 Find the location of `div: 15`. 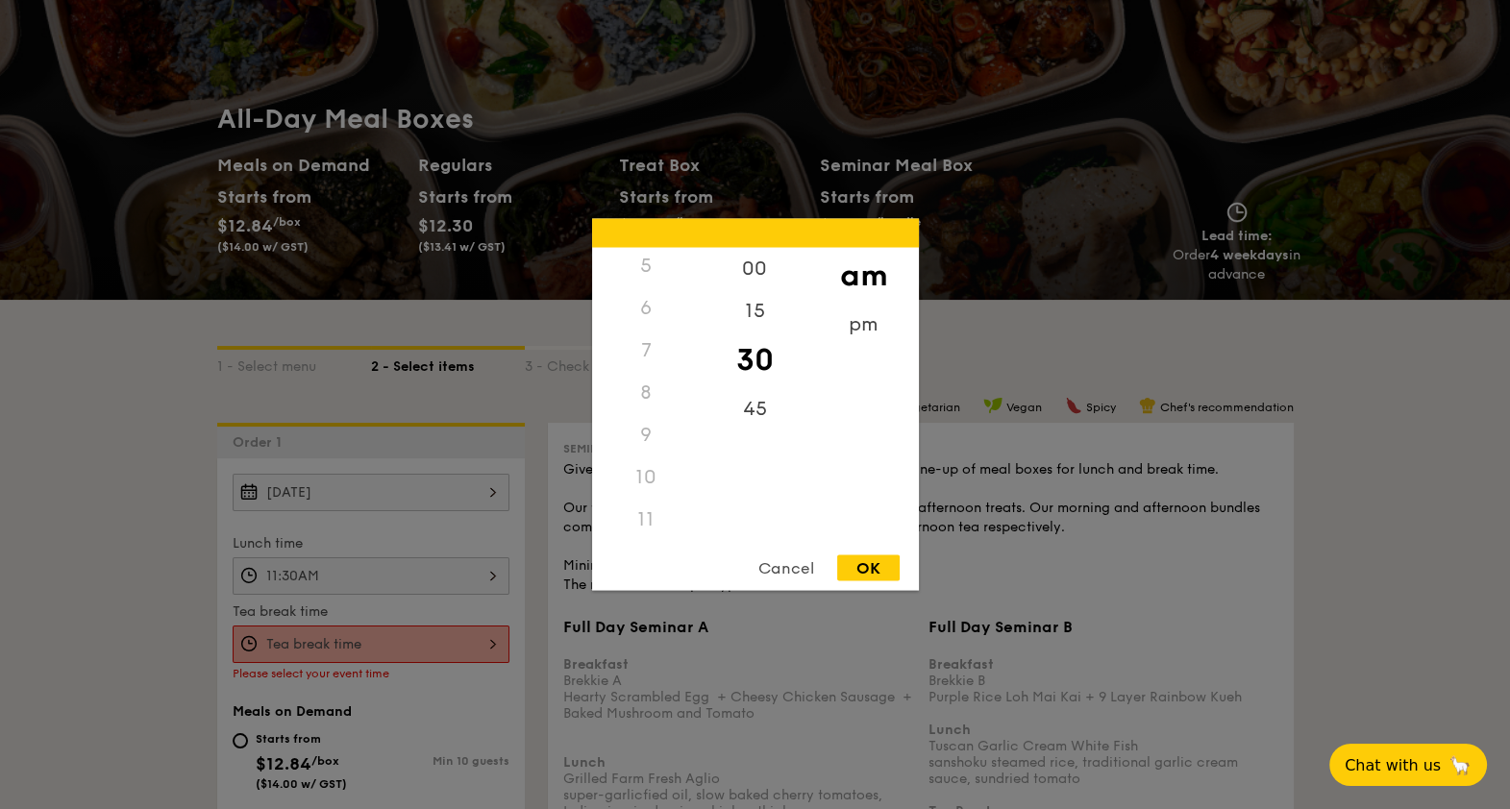

div: 15 is located at coordinates (755, 311).